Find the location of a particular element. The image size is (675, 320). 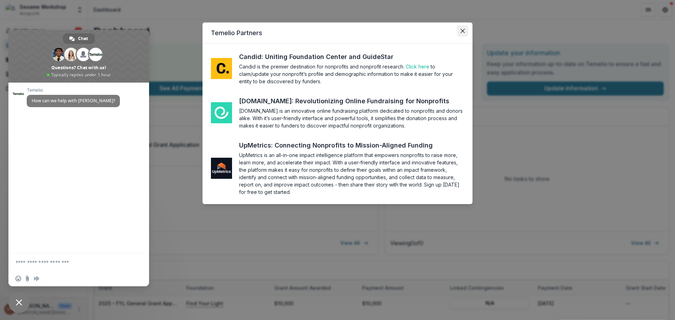

a: Close chat is located at coordinates (19, 303).